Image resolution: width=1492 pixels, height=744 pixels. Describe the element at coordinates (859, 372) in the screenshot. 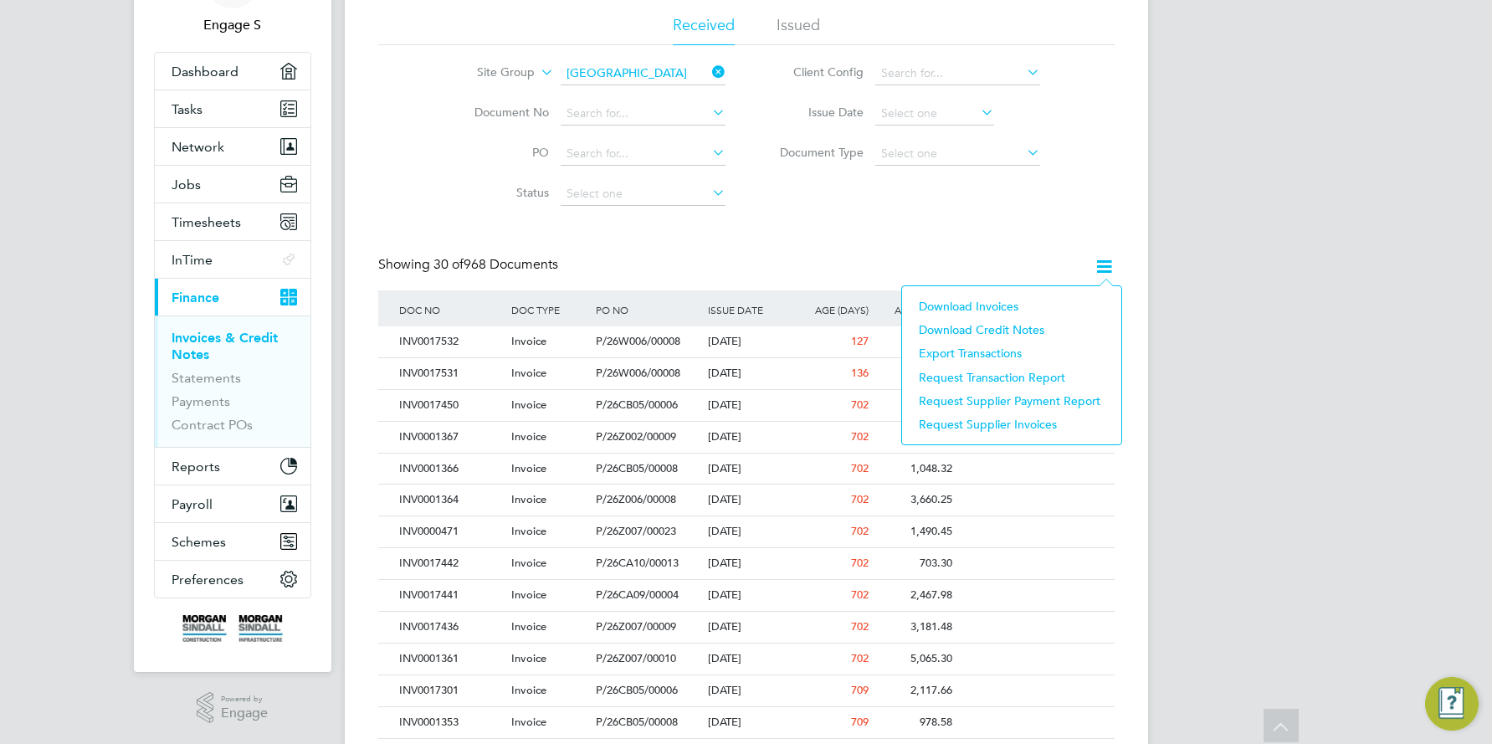

I see `span: 136` at that location.